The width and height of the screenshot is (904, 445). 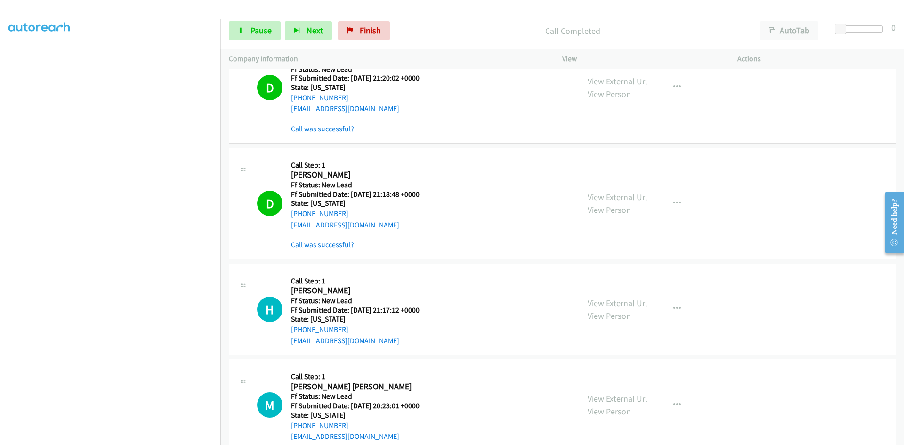 I want to click on span: Next, so click(x=314, y=30).